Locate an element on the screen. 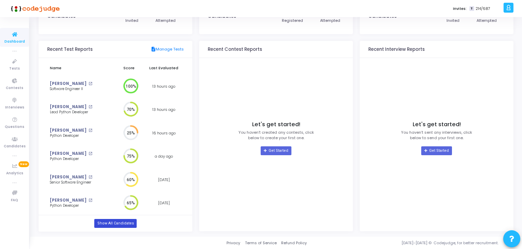 The width and height of the screenshot is (522, 249). span: Contests is located at coordinates (14, 88).